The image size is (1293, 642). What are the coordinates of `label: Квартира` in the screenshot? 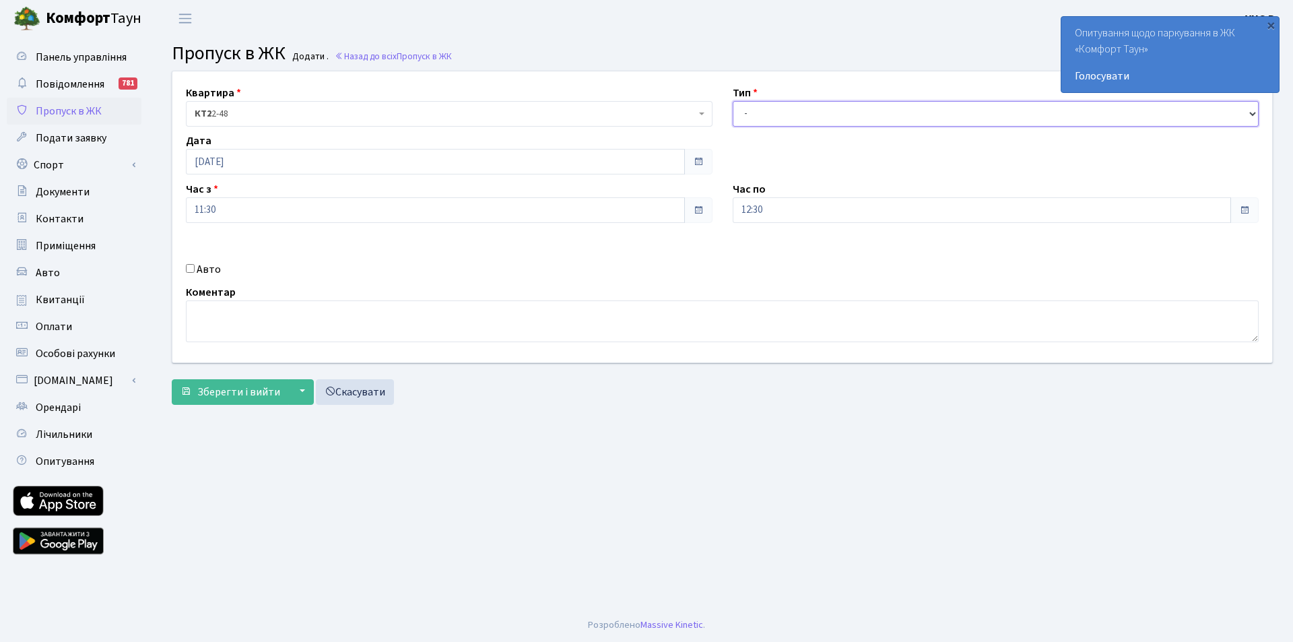 It's located at (214, 93).